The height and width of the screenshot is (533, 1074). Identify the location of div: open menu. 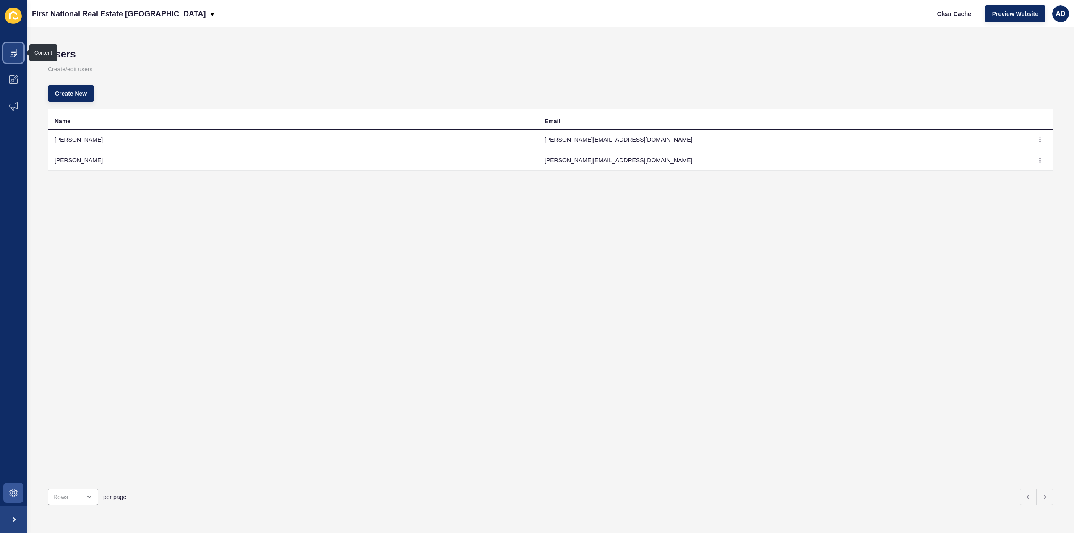
(73, 497).